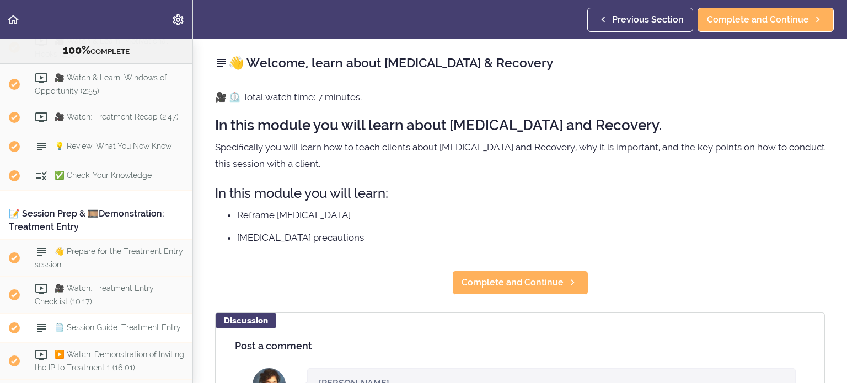 The width and height of the screenshot is (847, 383). Describe the element at coordinates (648, 20) in the screenshot. I see `span: Previous Section` at that location.